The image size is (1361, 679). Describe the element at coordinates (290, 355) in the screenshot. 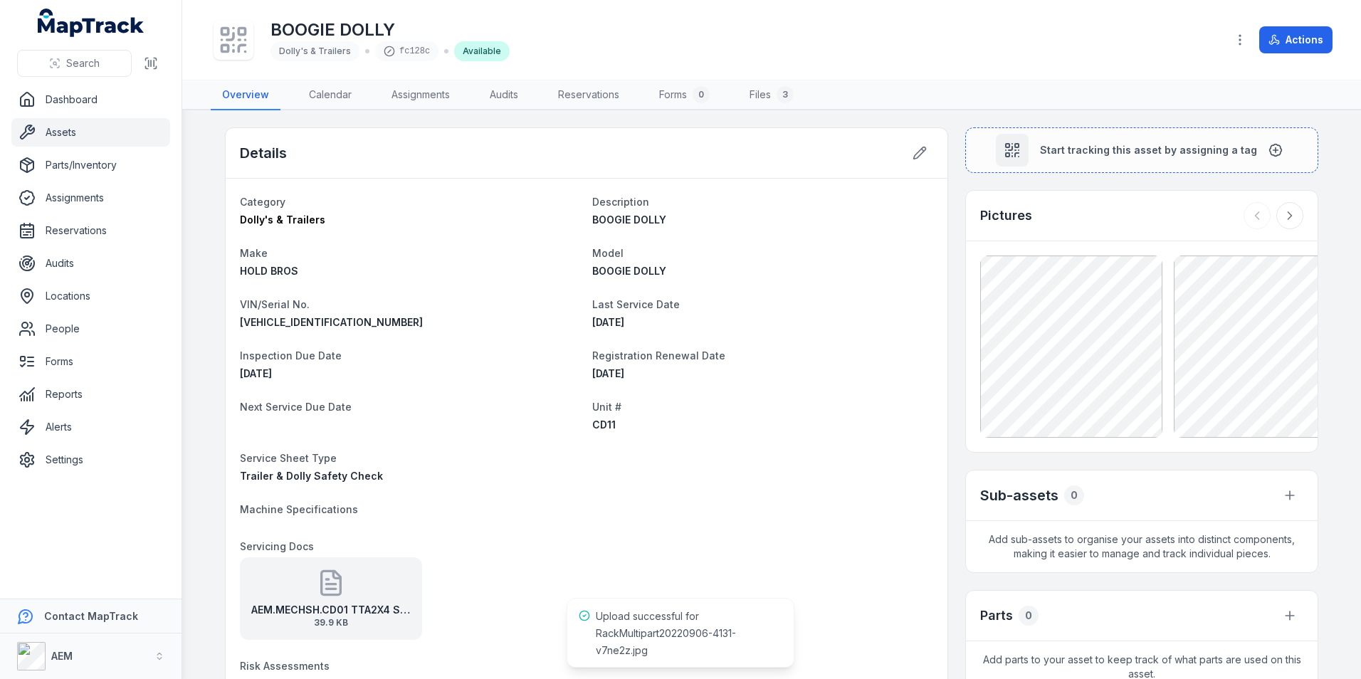

I see `span: Inspection Due Date` at that location.